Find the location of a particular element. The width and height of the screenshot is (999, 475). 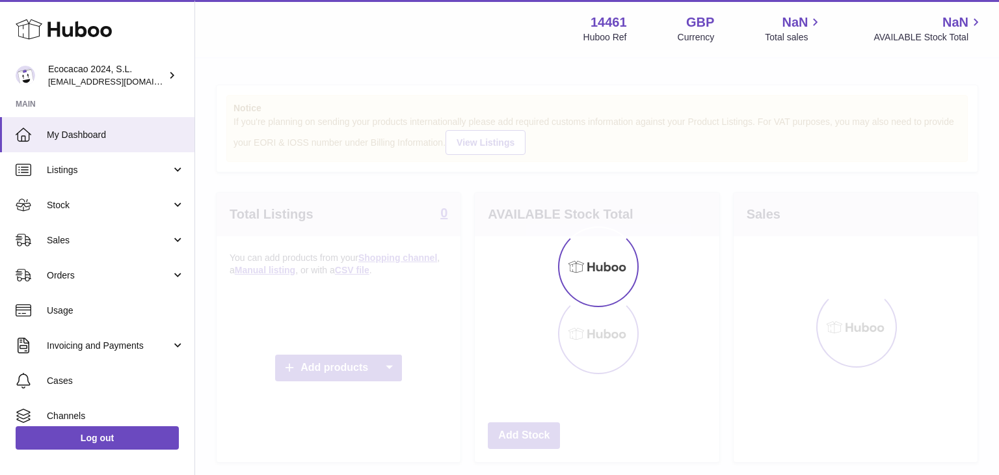

img: danielzafon@natur-cosmetics.com is located at coordinates (25, 75).